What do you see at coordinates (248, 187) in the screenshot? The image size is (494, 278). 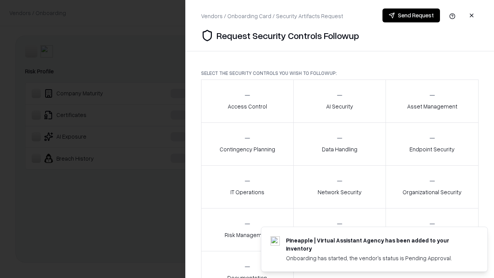 I see `button: IT Operations` at bounding box center [248, 187].